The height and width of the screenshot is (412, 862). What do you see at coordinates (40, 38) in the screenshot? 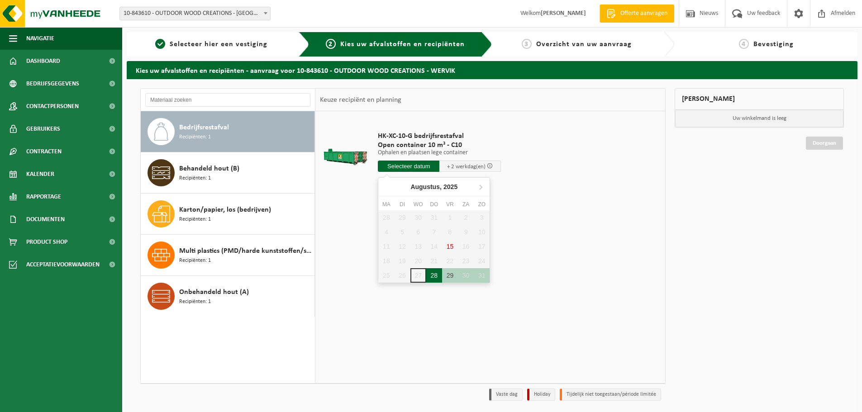
I see `span: Navigatie` at bounding box center [40, 38].